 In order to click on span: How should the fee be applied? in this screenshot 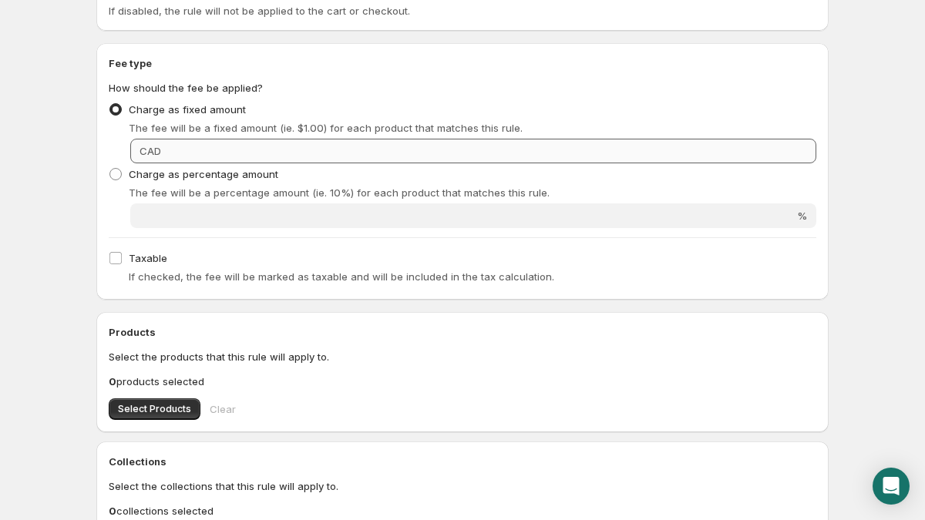, I will do `click(186, 88)`.